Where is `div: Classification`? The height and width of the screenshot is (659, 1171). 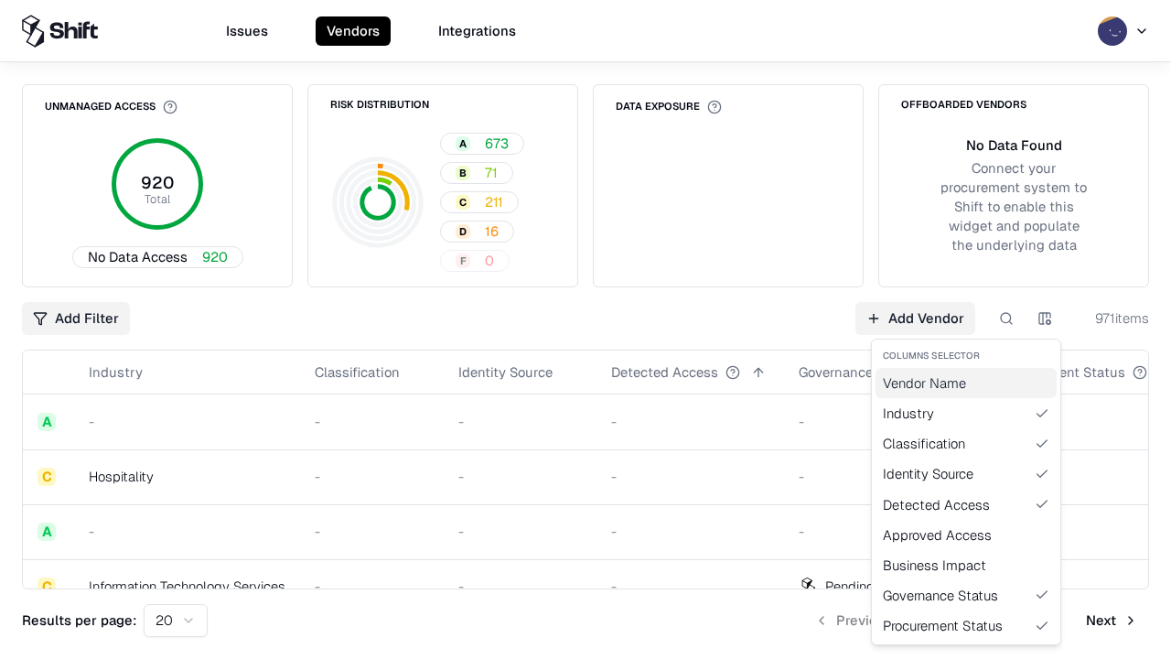 div: Classification is located at coordinates (966, 443).